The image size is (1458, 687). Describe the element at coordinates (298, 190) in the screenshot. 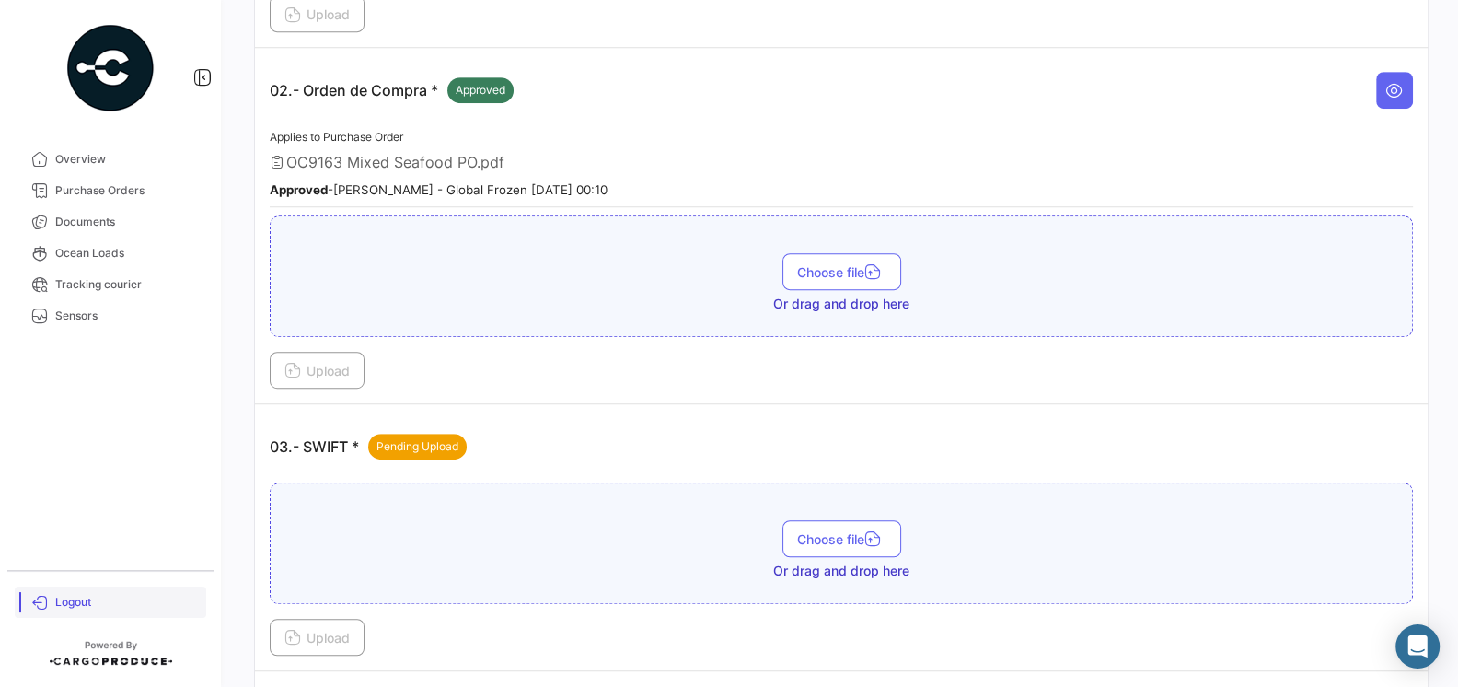

I see `b: Approved` at that location.